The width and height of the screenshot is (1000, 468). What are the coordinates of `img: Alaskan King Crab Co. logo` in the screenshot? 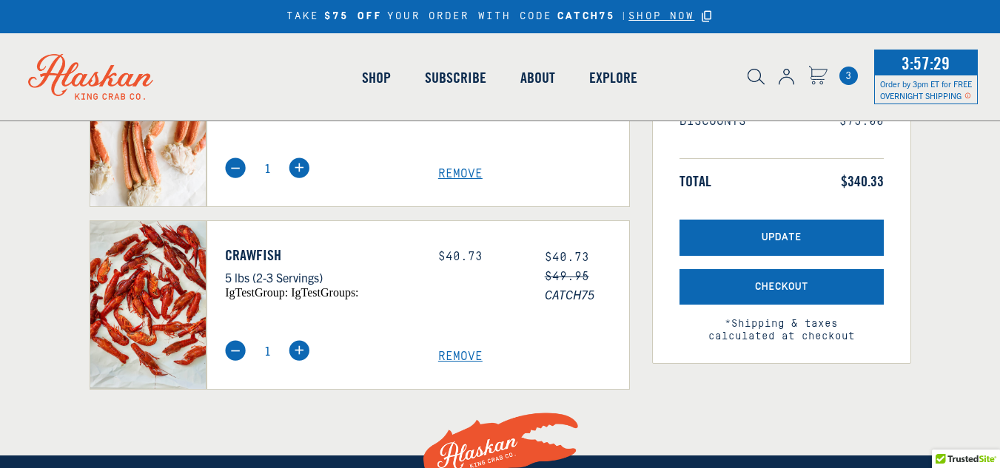 It's located at (90, 77).